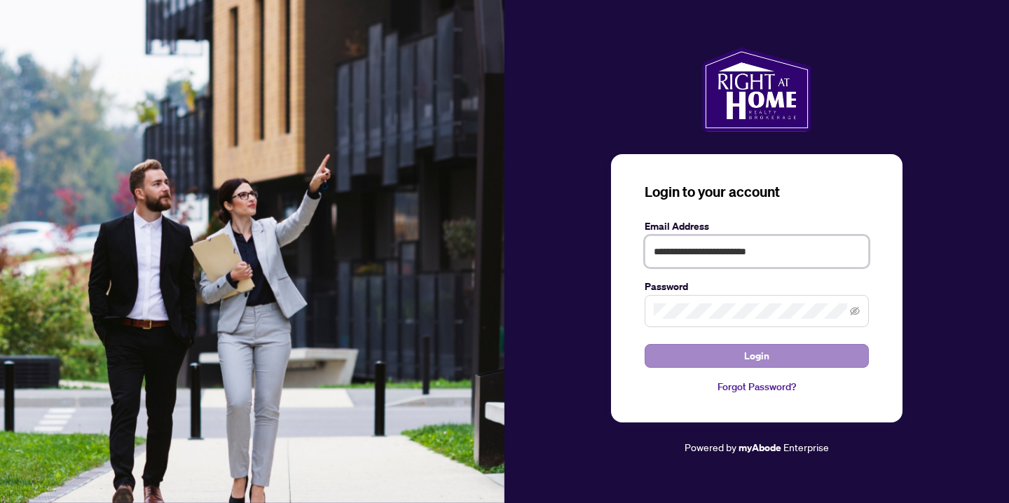 Image resolution: width=1009 pixels, height=503 pixels. Describe the element at coordinates (757, 192) in the screenshot. I see `h3: Login to your account` at that location.